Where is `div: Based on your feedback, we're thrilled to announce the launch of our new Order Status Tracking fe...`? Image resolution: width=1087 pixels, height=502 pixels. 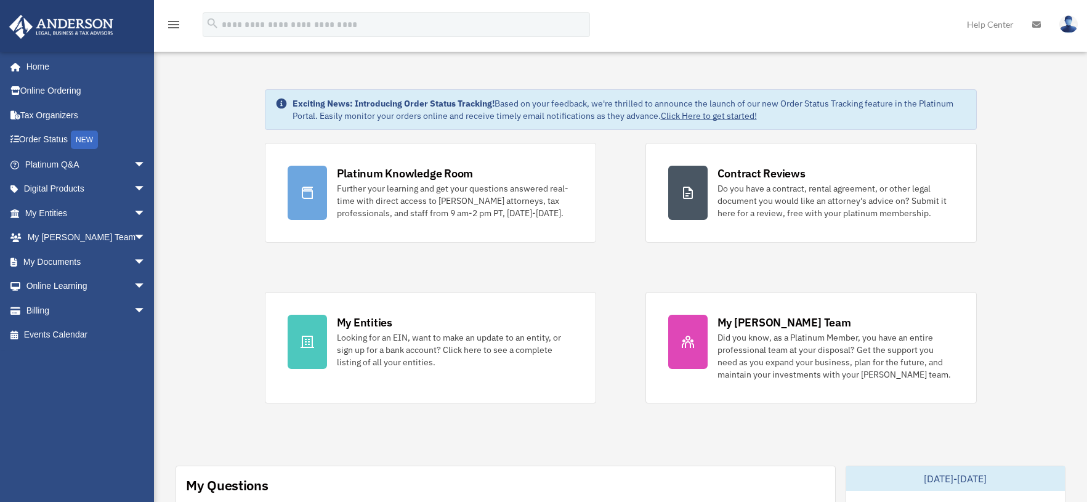
div: Based on your feedback, we're thrilled to announce the launch of our new Order Status Tracking fe... is located at coordinates (629, 110).